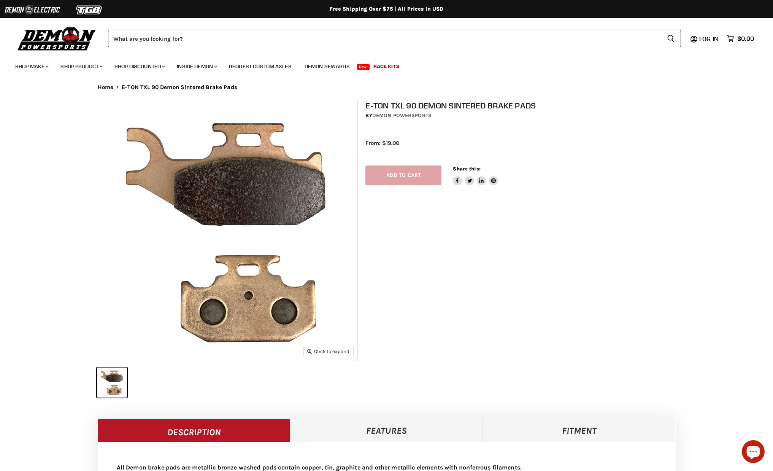  Describe the element at coordinates (228, 231) in the screenshot. I see `img: E-TON TXL 90 Demon Sintered Brake Pads` at that location.